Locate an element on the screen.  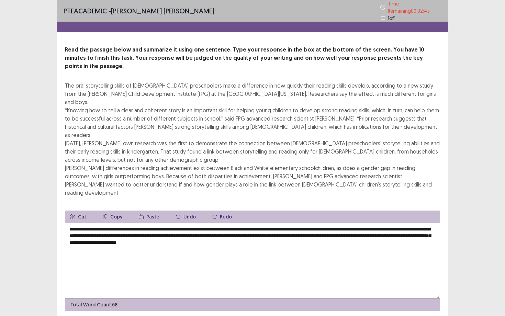
button: Undo is located at coordinates (186, 217).